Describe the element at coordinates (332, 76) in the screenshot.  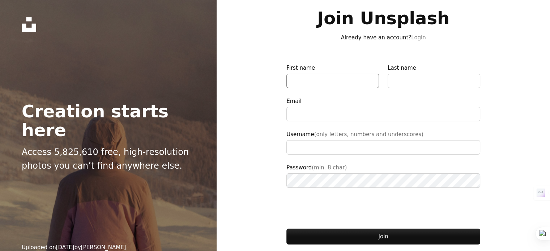
I see `label: First name` at that location.